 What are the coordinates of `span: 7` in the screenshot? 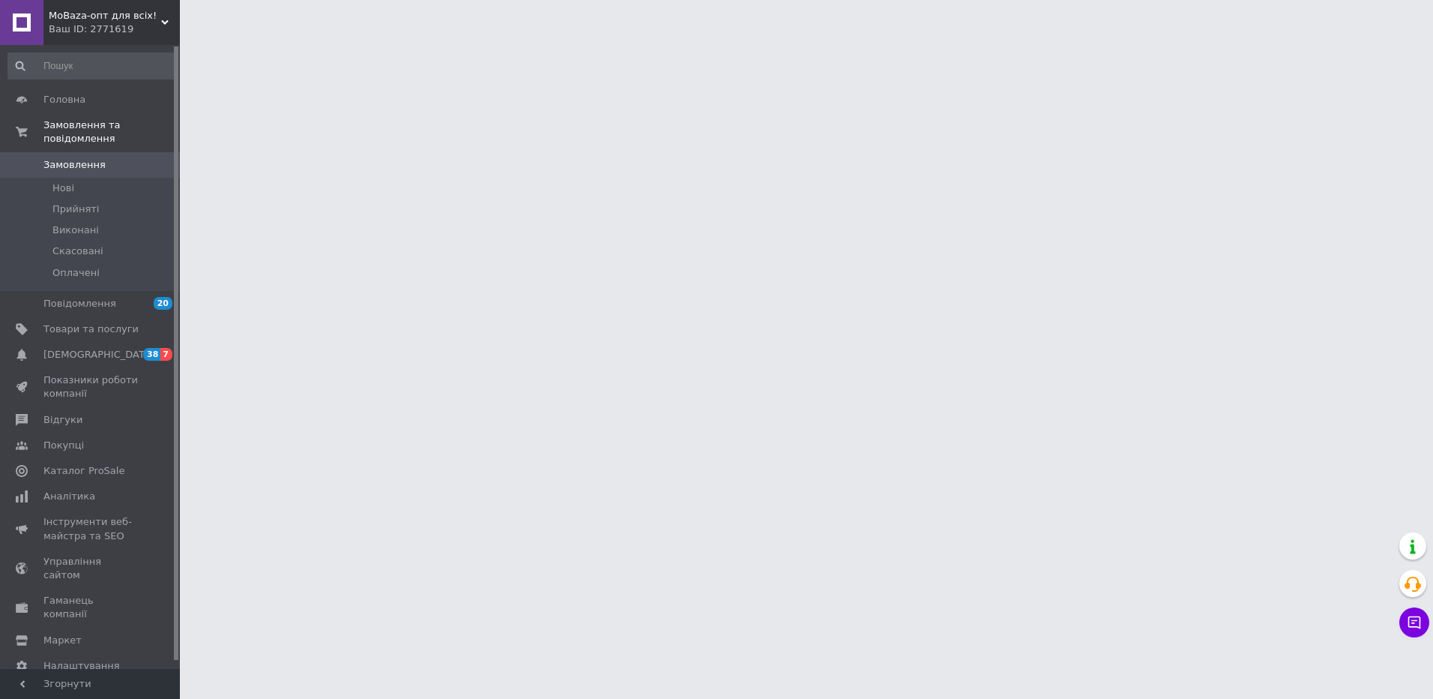 It's located at (166, 354).